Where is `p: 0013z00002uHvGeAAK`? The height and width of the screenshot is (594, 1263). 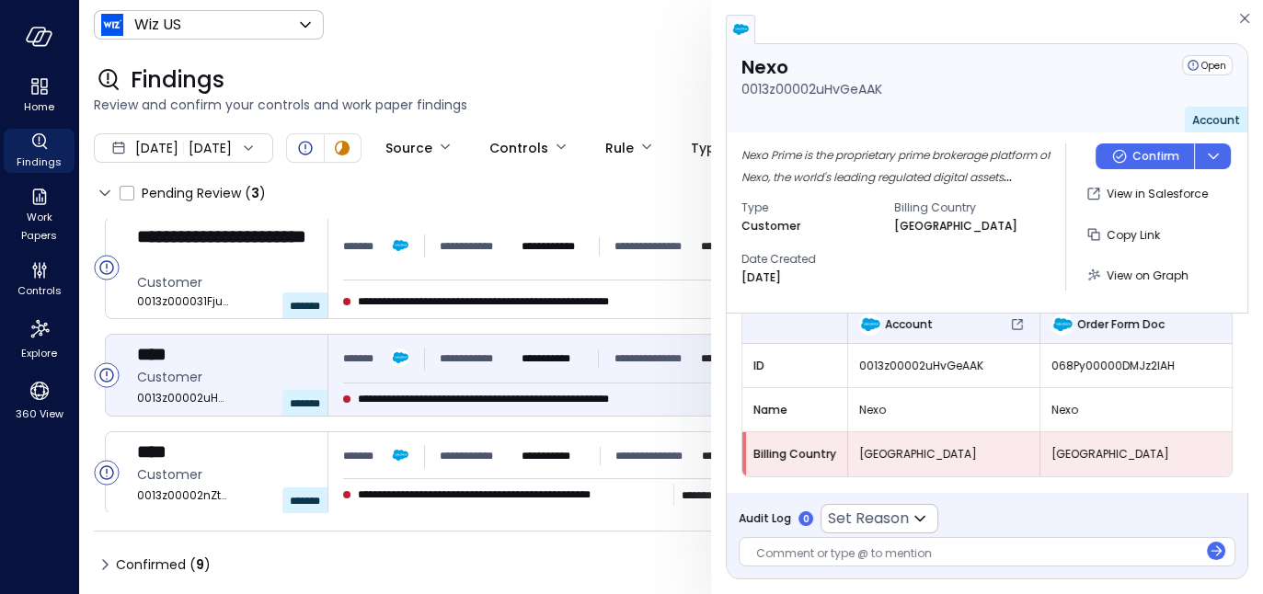 p: 0013z00002uHvGeAAK is located at coordinates (811, 89).